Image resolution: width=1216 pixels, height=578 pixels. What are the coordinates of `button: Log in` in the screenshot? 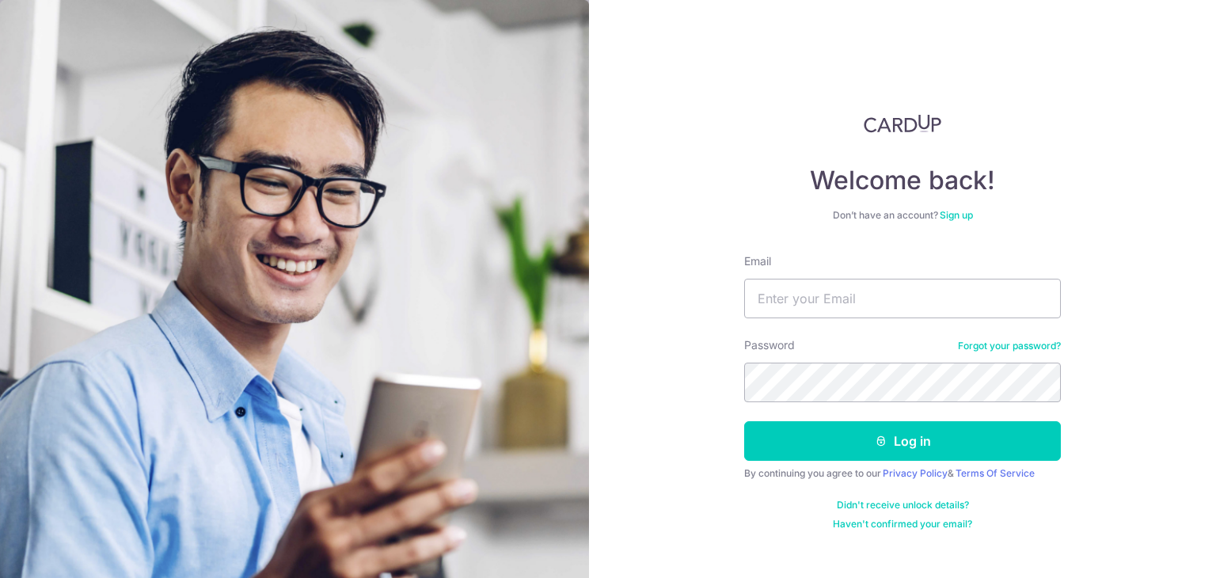 It's located at (902, 441).